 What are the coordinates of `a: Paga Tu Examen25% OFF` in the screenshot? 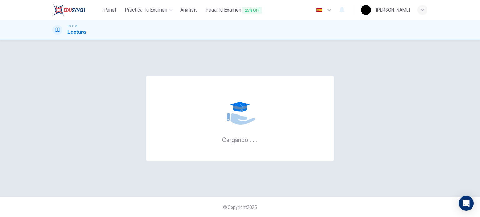 It's located at (234, 10).